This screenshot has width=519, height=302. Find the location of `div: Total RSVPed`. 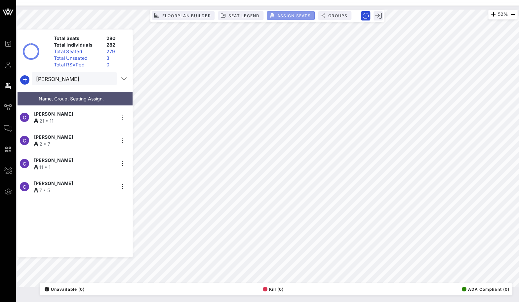

div: Total RSVPed is located at coordinates (77, 65).